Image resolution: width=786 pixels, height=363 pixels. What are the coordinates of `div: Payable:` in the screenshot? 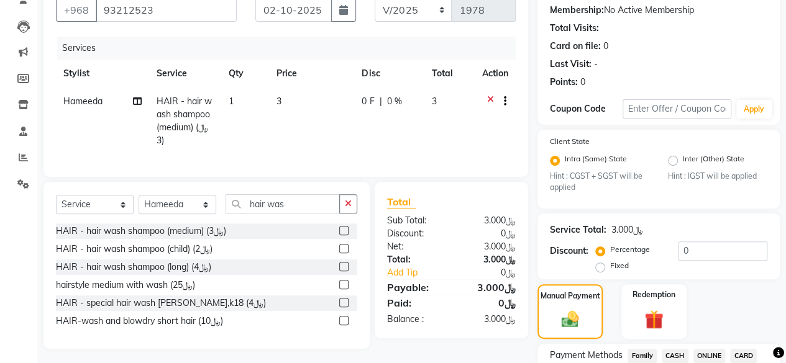 It's located at (414, 288).